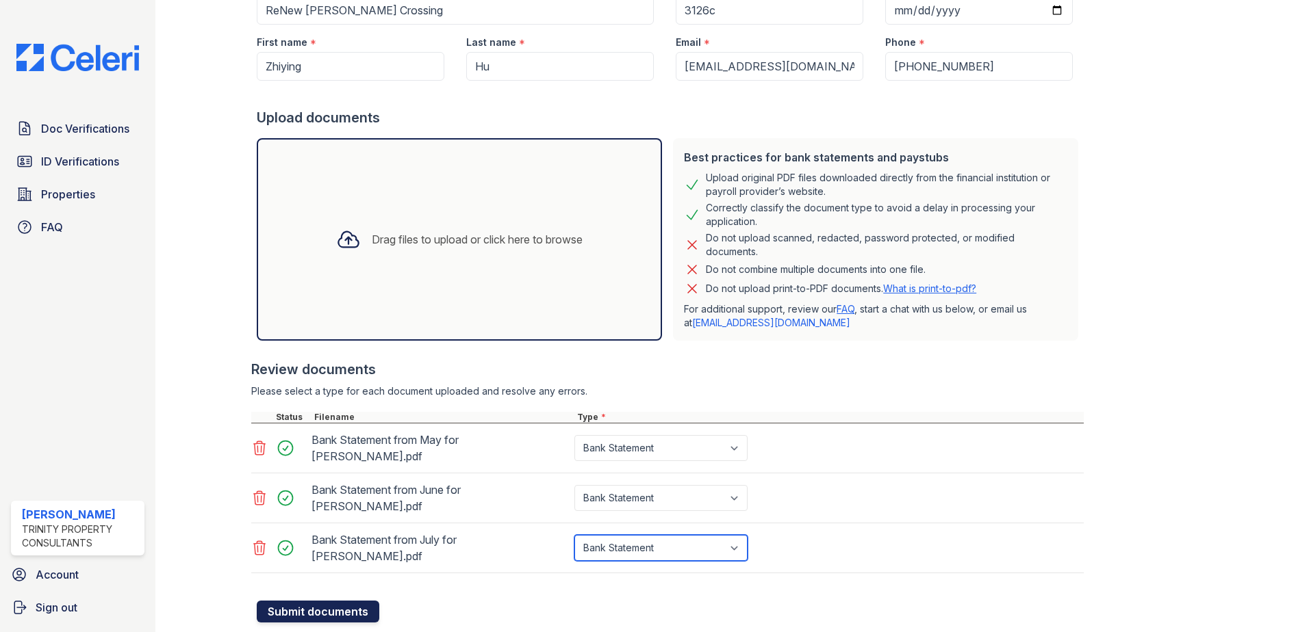 The height and width of the screenshot is (632, 1309). What do you see at coordinates (282, 42) in the screenshot?
I see `label: First name` at bounding box center [282, 42].